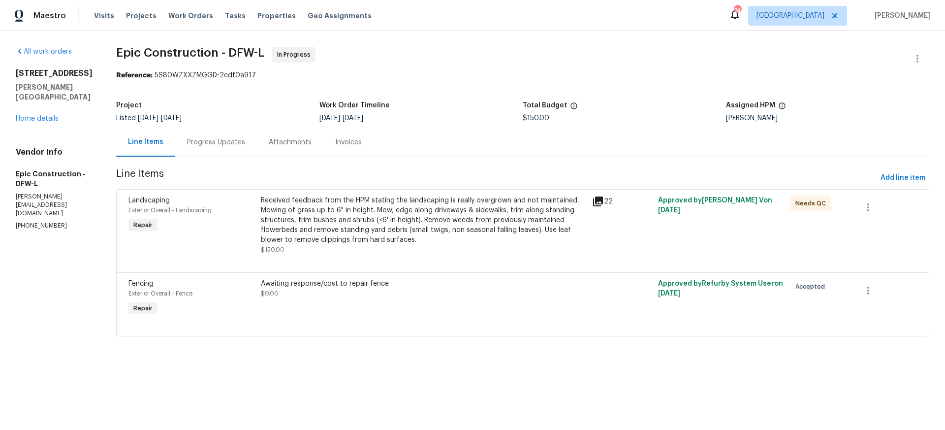 The height and width of the screenshot is (430, 945). I want to click on h5: Epic Construction - DFW-L, so click(54, 179).